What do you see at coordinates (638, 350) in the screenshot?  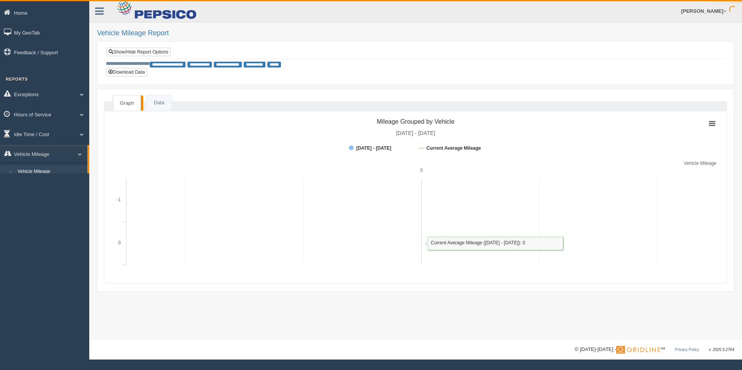 I see `img: Gridline` at bounding box center [638, 350].